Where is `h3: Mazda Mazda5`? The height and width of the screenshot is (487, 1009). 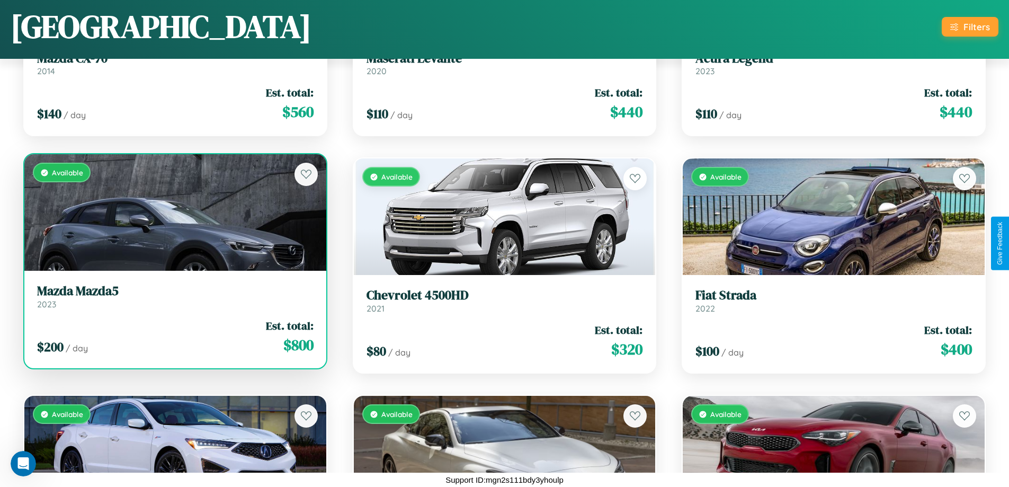 h3: Mazda Mazda5 is located at coordinates (175, 291).